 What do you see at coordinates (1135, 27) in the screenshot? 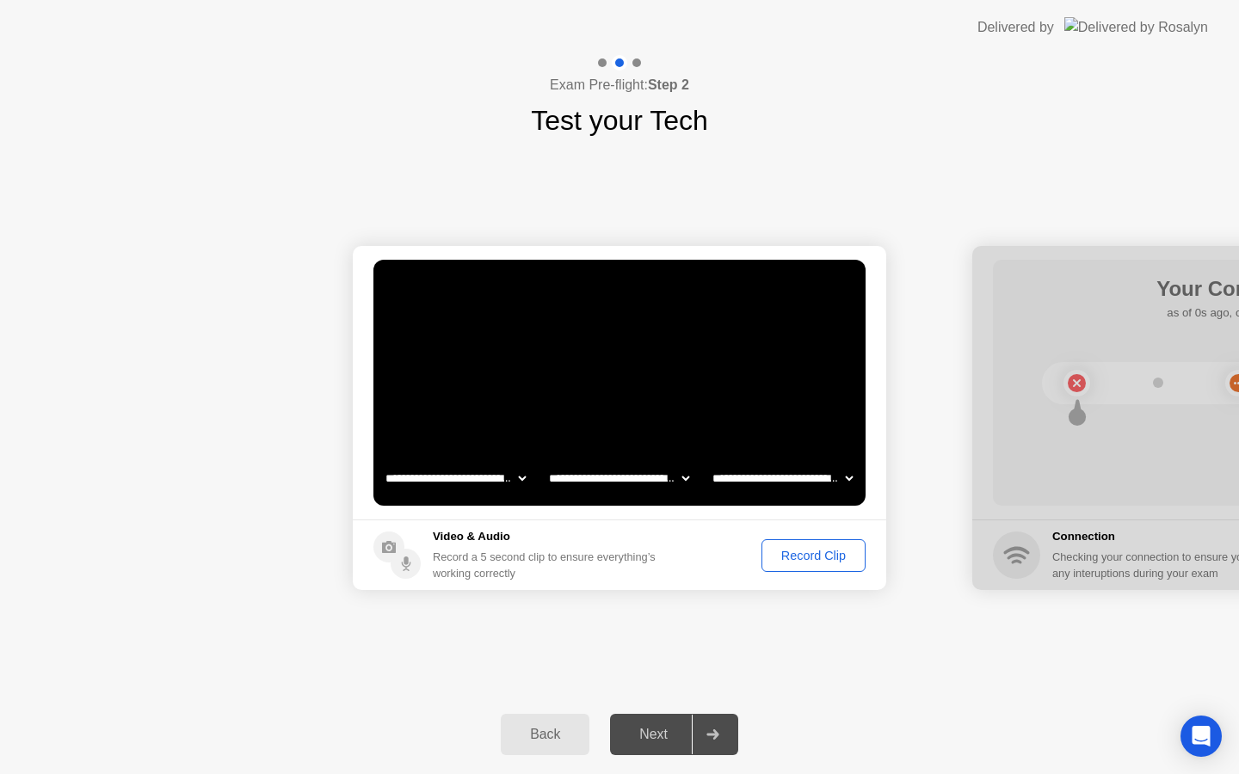
I see `img: Delivered by Rosalyn` at bounding box center [1135, 27].